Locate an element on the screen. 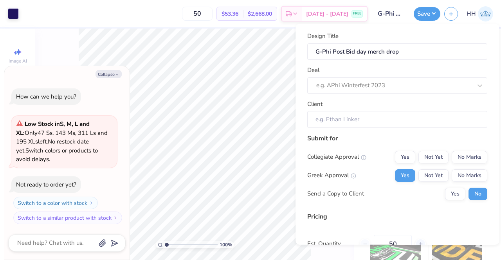  span: HH is located at coordinates (471, 14).